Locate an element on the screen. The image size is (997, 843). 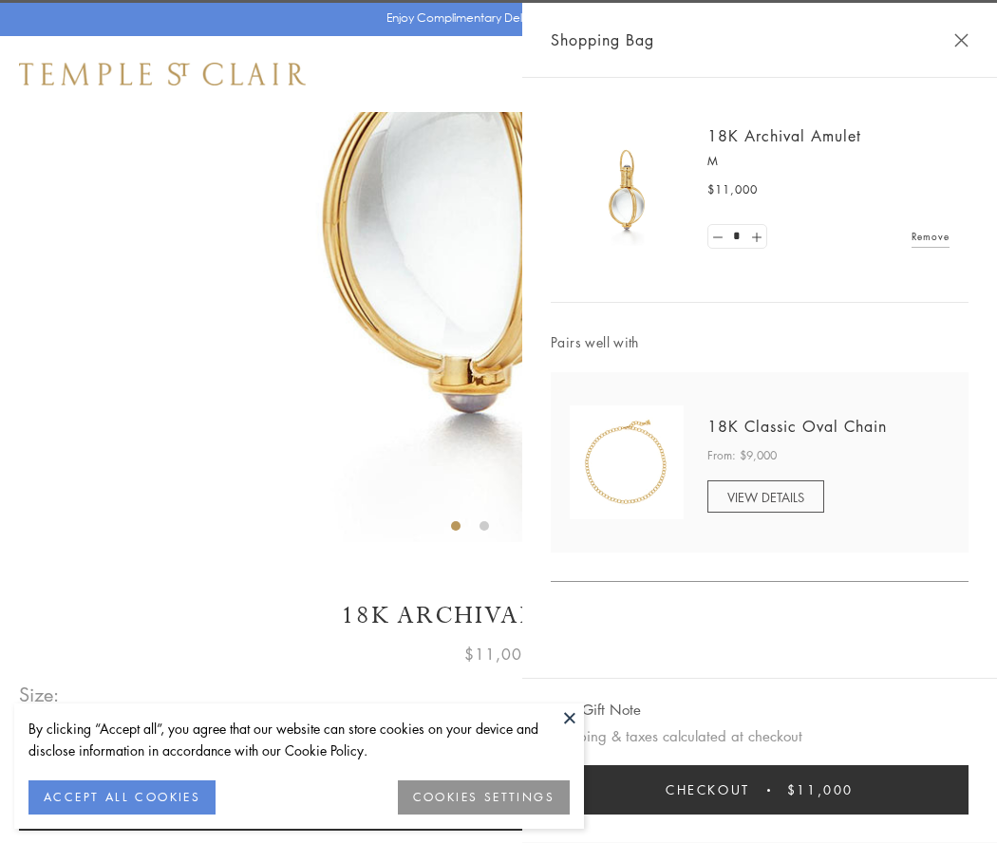
p: M is located at coordinates (828, 161).